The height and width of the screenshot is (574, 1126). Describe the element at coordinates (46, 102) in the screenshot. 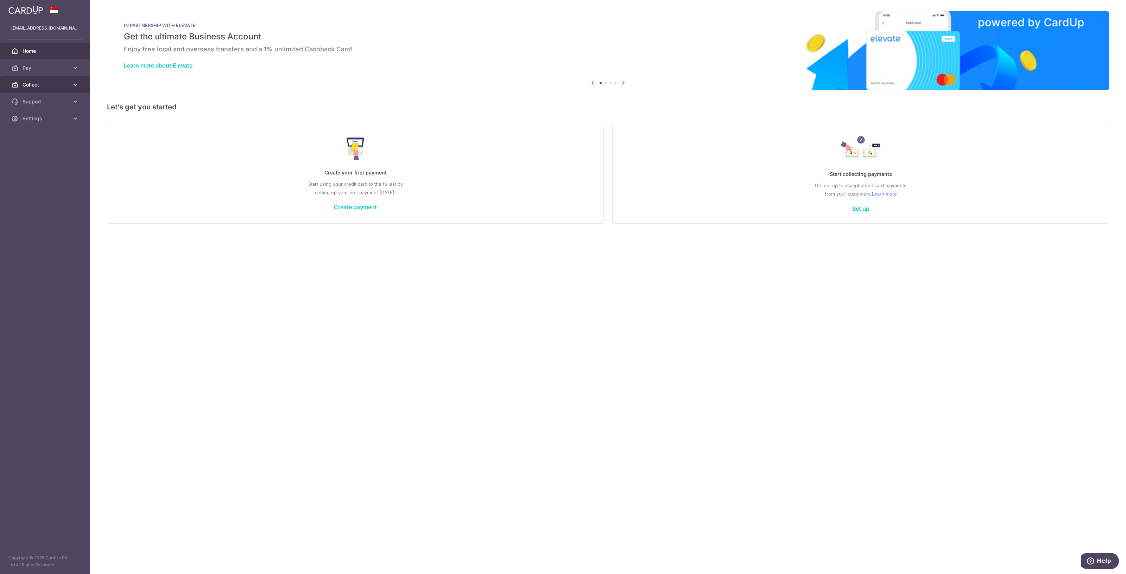

I see `span: Support` at that location.